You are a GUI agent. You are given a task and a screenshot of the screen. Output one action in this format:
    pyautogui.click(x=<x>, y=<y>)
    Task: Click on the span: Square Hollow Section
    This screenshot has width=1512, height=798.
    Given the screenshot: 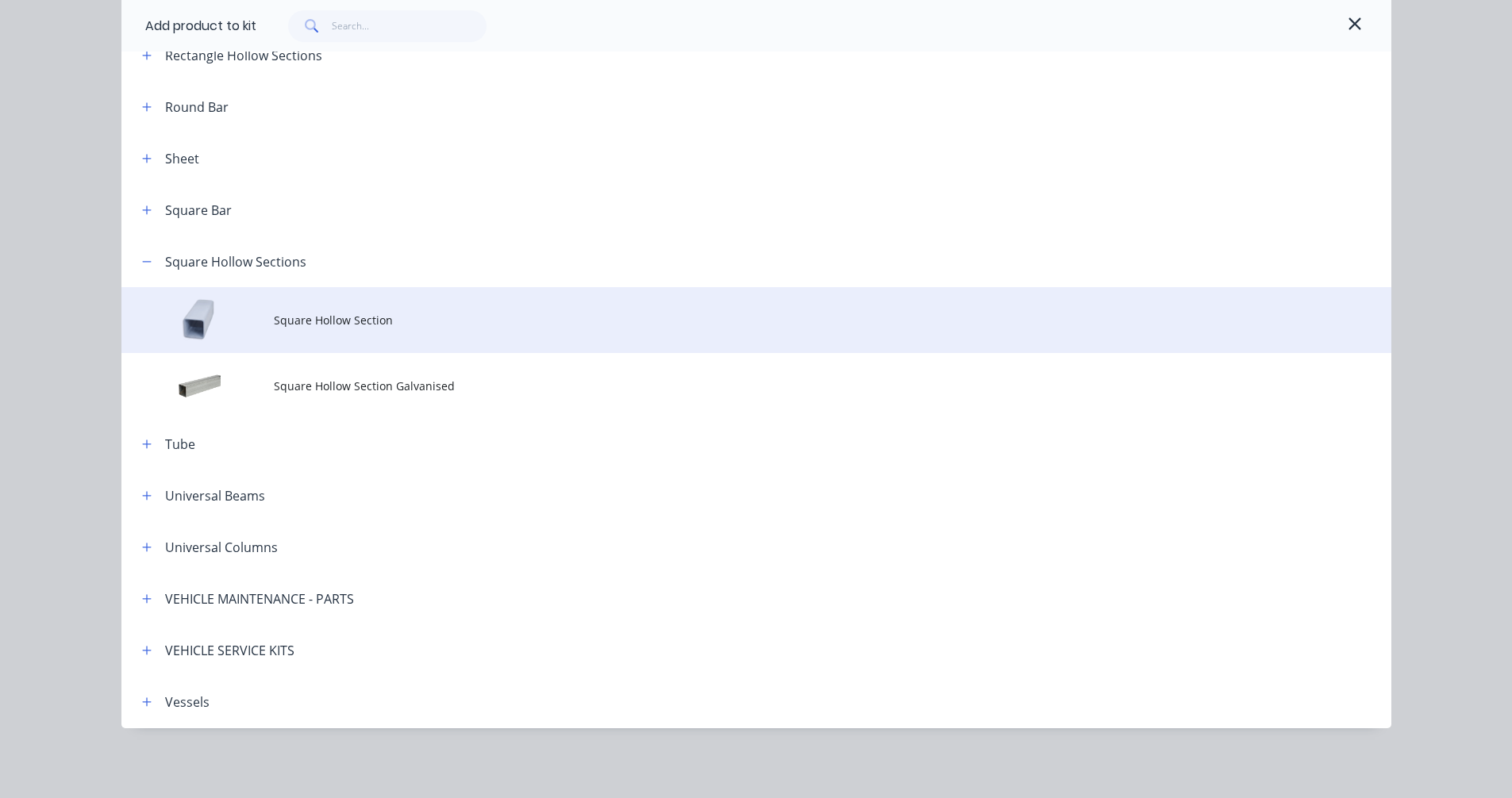 What is the action you would take?
    pyautogui.click(x=720, y=320)
    